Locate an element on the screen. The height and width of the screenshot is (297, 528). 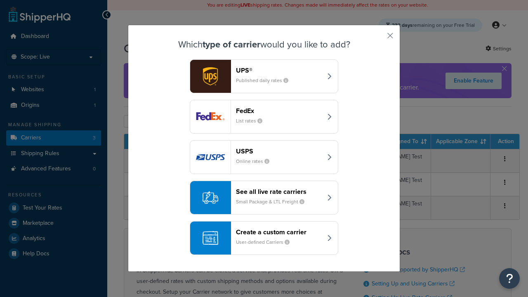
button: Open Resource Center is located at coordinates (509, 278).